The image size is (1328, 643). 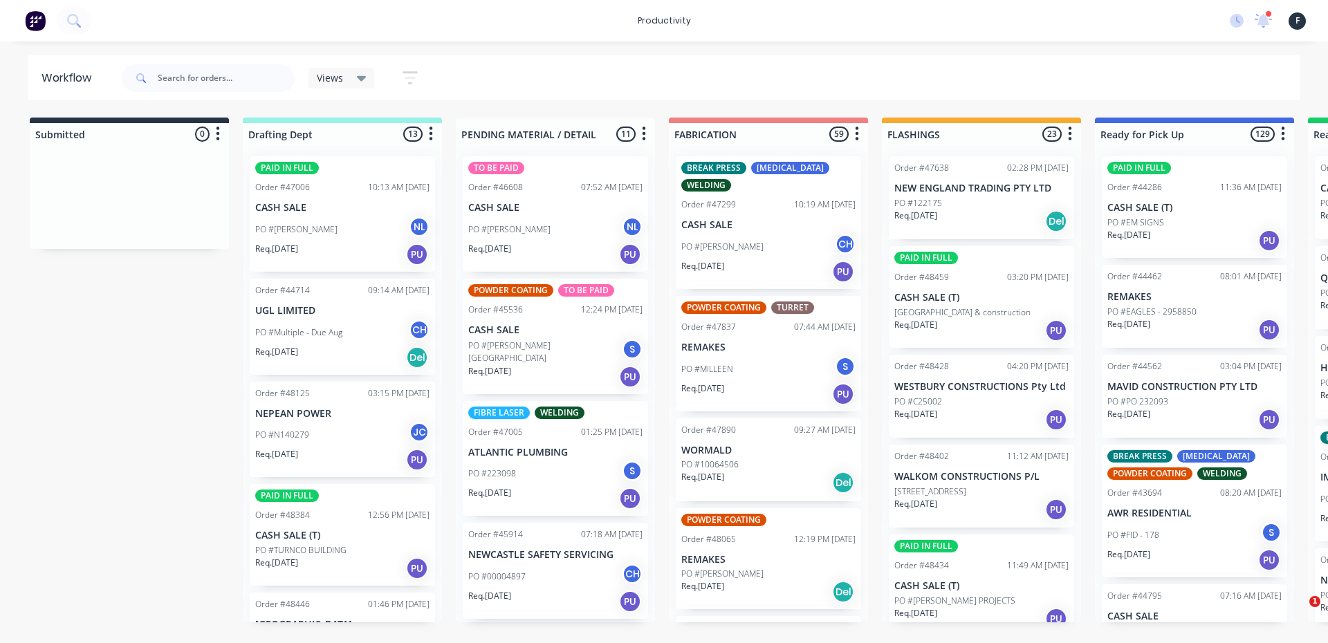 What do you see at coordinates (492, 474) in the screenshot?
I see `p: PO #223098` at bounding box center [492, 474].